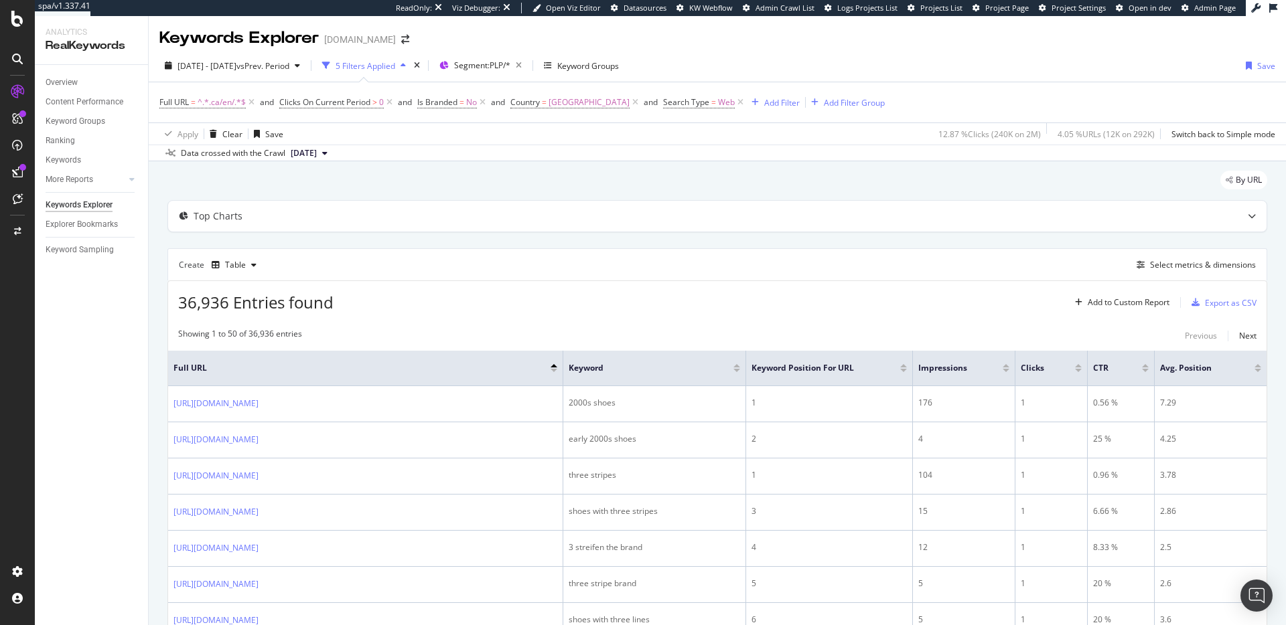 The height and width of the screenshot is (625, 1286). What do you see at coordinates (935, 8) in the screenshot?
I see `a: Projects List` at bounding box center [935, 8].